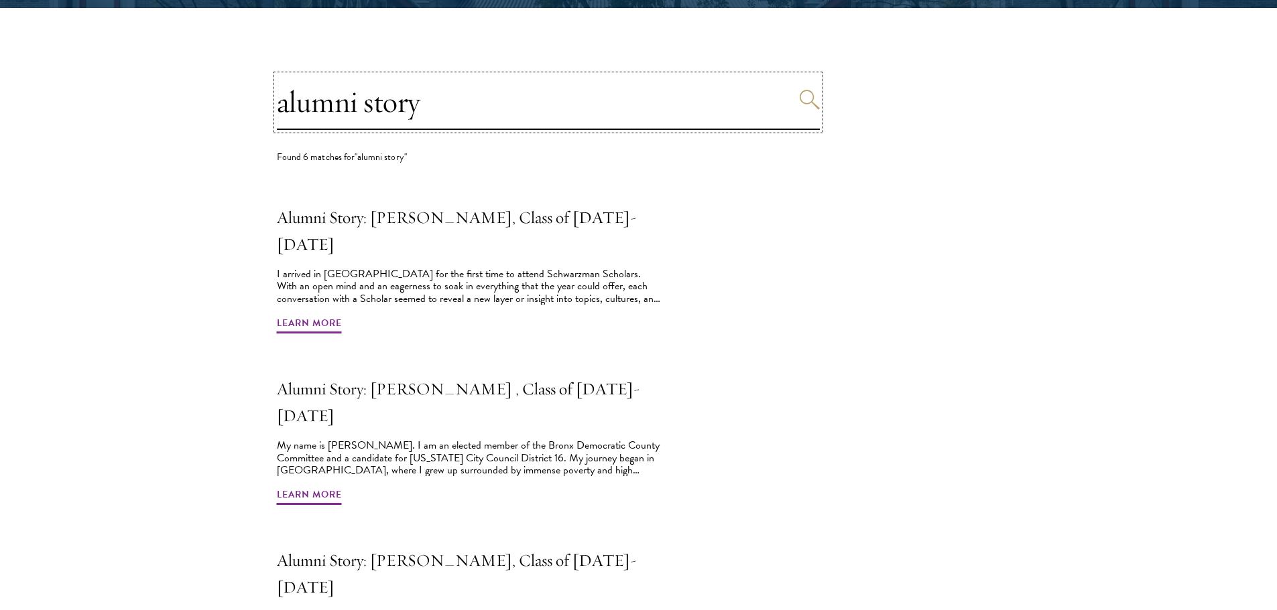  What do you see at coordinates (548, 103) in the screenshot?
I see `input: Search` at bounding box center [548, 103].